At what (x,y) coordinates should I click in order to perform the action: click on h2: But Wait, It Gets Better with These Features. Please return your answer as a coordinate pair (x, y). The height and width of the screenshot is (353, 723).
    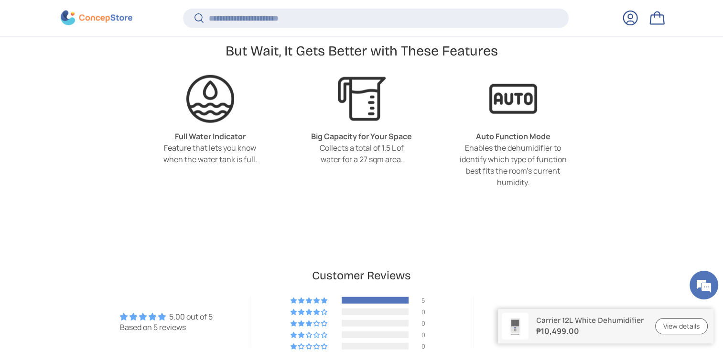
    Looking at the image, I should click on (362, 51).